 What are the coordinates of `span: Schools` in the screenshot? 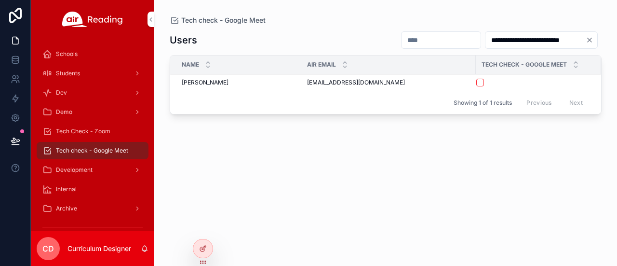 It's located at (67, 54).